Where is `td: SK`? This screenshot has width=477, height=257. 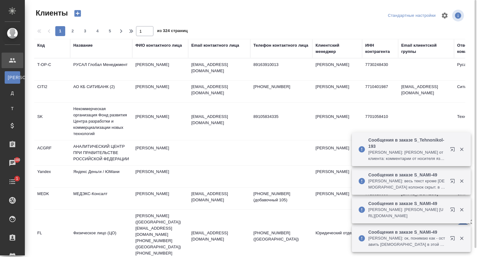
td: SK is located at coordinates (52, 121).